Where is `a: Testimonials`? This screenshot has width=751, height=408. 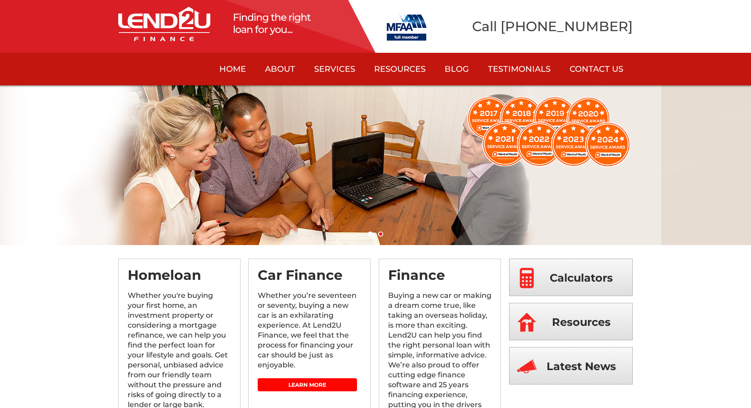 a: Testimonials is located at coordinates (519, 69).